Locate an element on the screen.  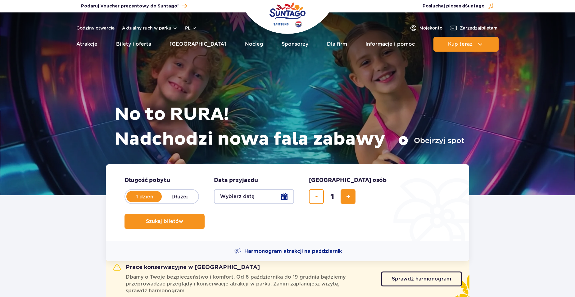
button: usuń bilet is located at coordinates (316, 196).